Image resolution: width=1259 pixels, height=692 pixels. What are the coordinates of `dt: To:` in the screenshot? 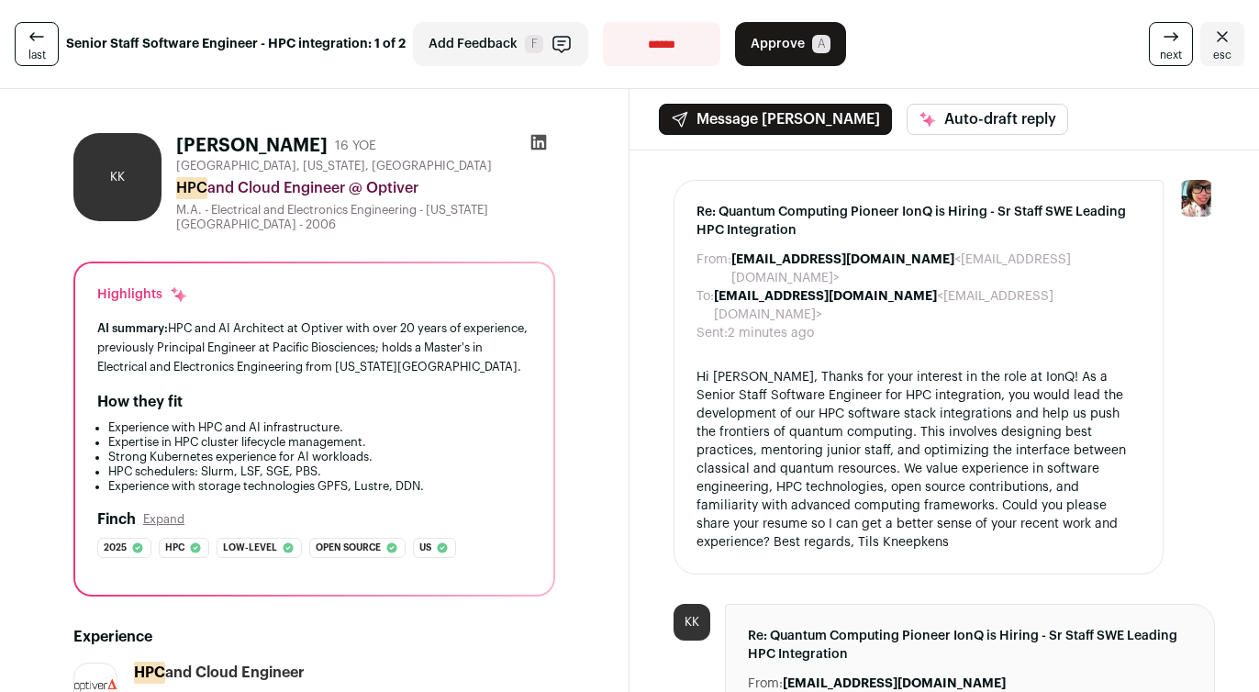 It's located at (705, 306).